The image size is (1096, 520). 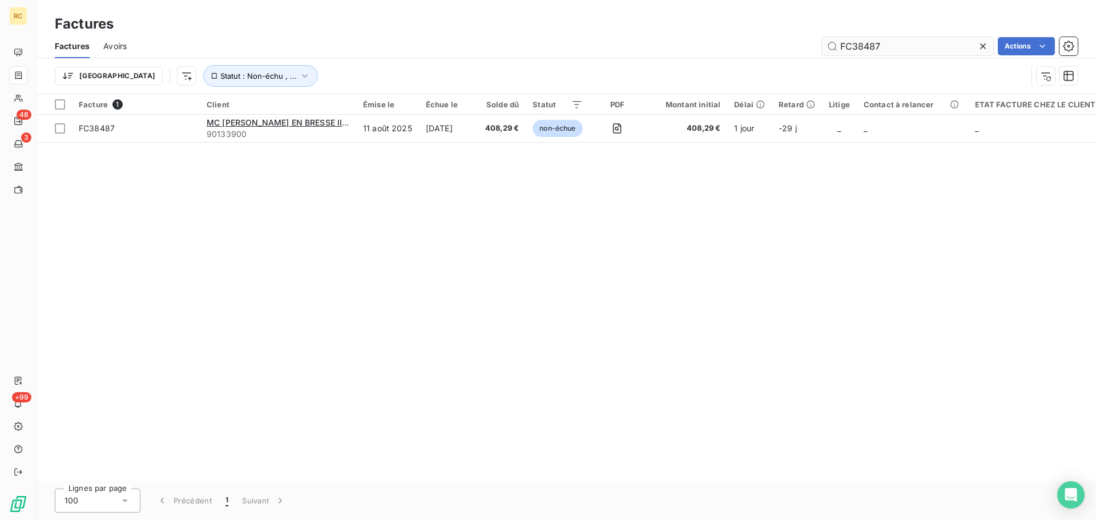 I want to click on div: Échue le, so click(x=449, y=104).